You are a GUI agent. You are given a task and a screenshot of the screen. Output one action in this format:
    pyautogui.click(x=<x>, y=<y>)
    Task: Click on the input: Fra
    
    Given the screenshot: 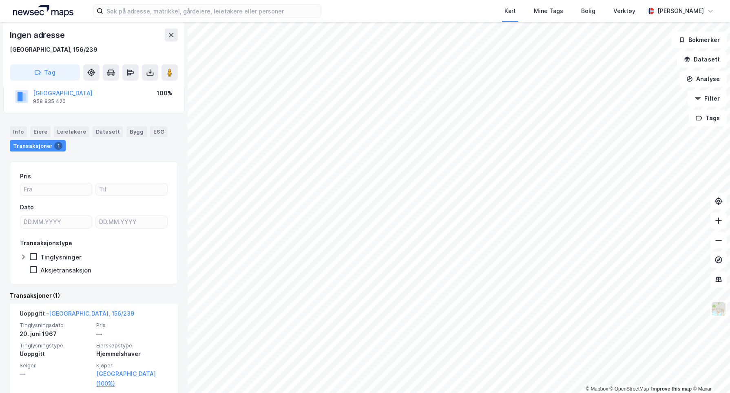 What is the action you would take?
    pyautogui.click(x=56, y=190)
    